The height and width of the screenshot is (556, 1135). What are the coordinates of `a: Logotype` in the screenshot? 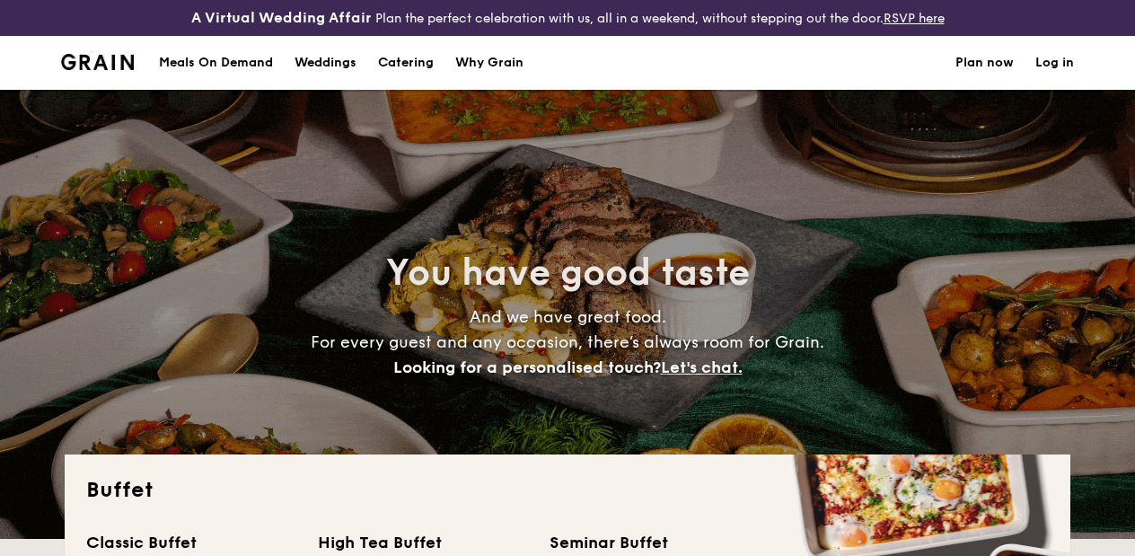 It's located at (97, 62).